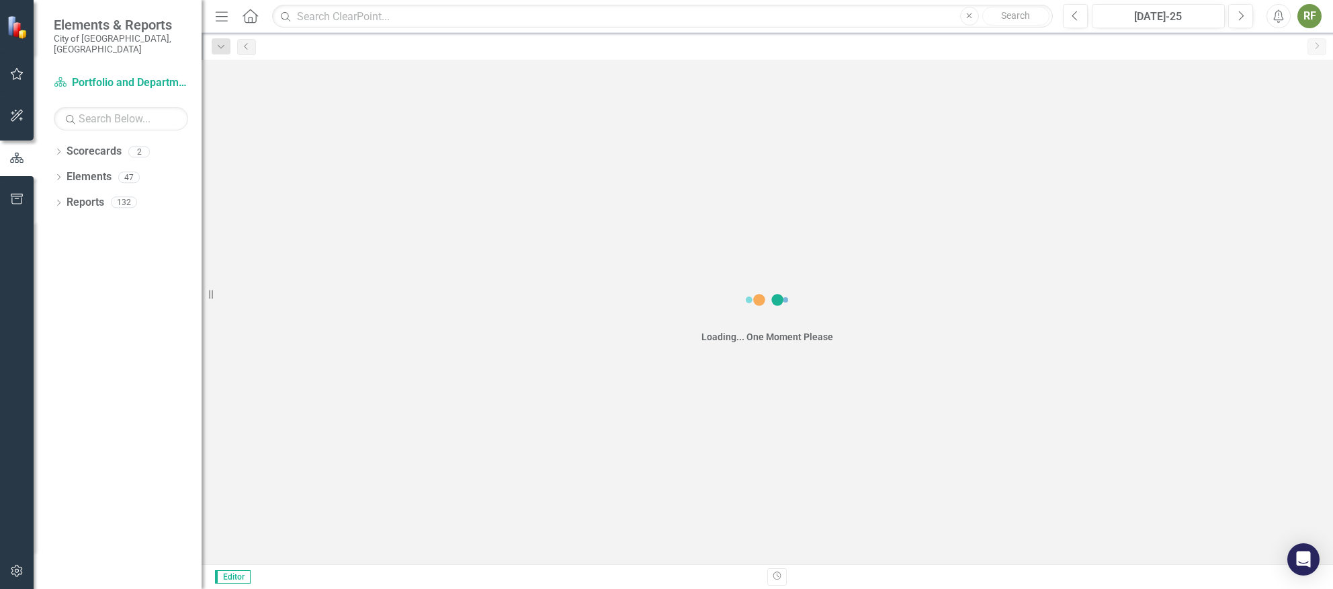 Image resolution: width=1333 pixels, height=589 pixels. Describe the element at coordinates (121, 118) in the screenshot. I see `input: Search Below...` at that location.